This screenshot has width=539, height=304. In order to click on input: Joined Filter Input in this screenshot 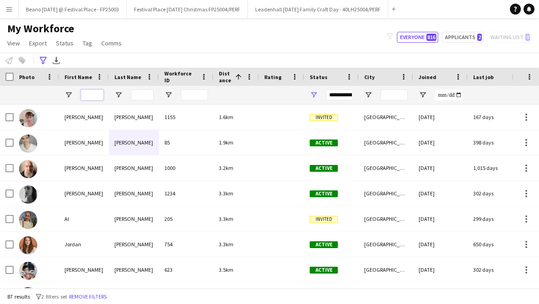, I will do `click(449, 95)`.